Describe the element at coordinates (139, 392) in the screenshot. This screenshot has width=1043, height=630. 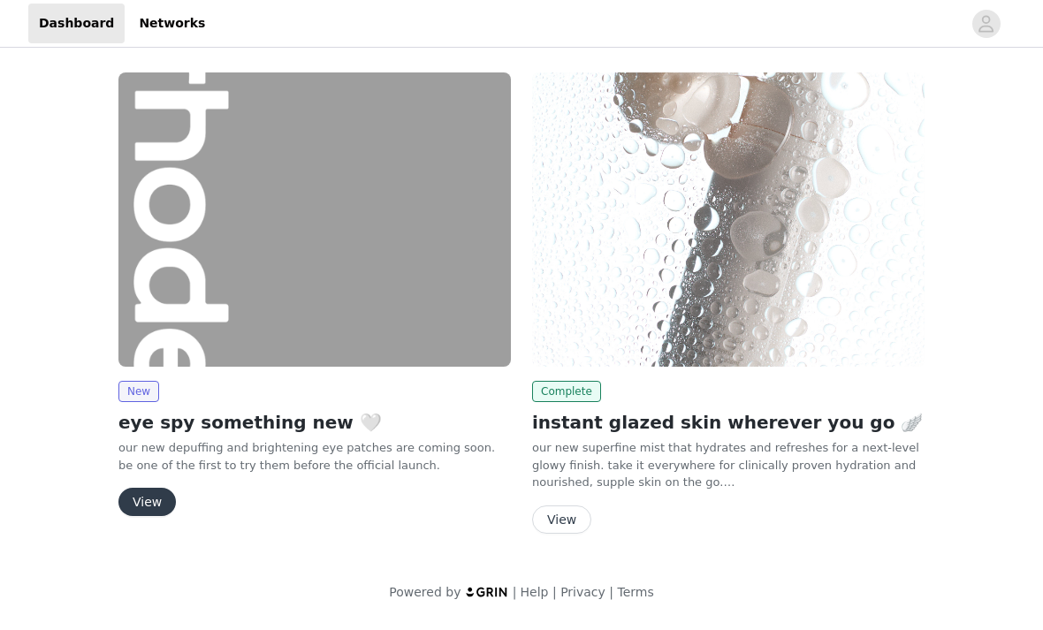
I see `span: New` at that location.